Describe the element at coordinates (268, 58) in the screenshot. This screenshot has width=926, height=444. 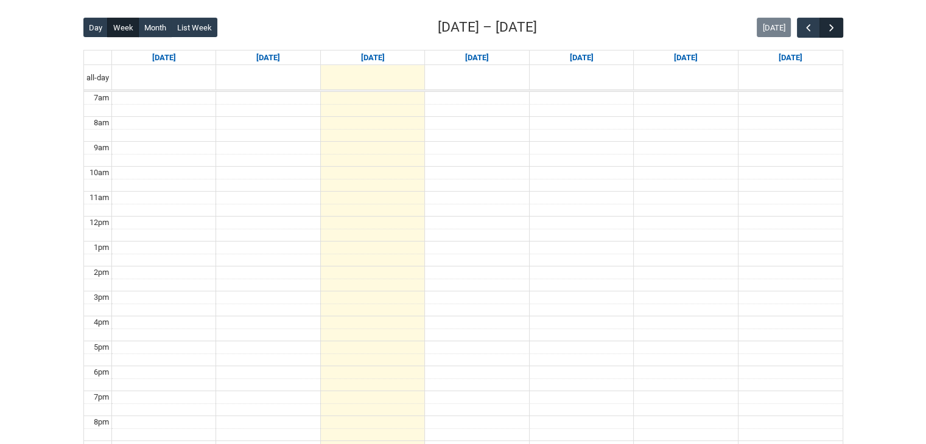
I see `a: Go to September 8, 2025` at that location.